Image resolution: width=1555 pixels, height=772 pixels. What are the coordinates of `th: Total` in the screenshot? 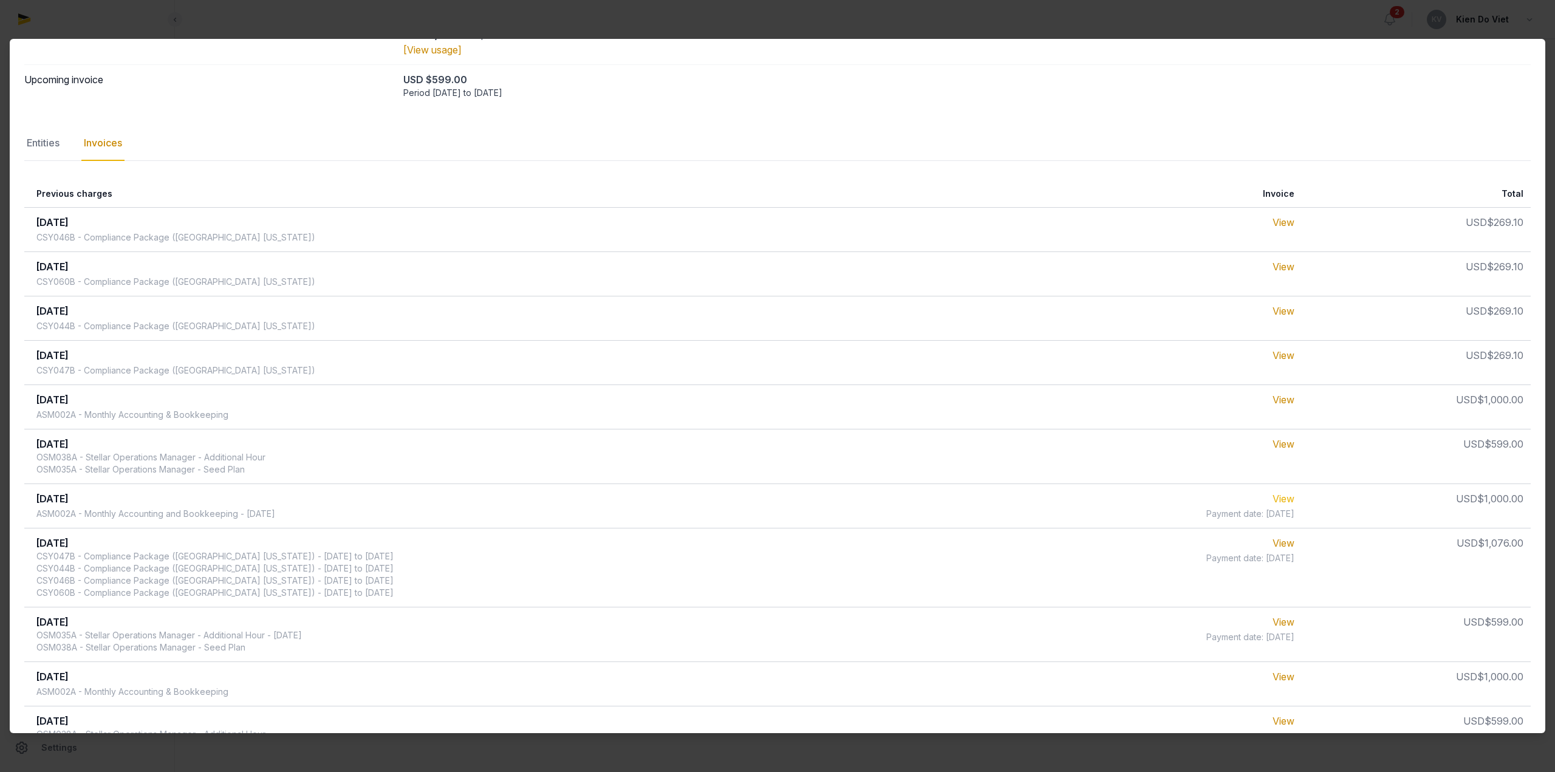 It's located at (1416, 194).